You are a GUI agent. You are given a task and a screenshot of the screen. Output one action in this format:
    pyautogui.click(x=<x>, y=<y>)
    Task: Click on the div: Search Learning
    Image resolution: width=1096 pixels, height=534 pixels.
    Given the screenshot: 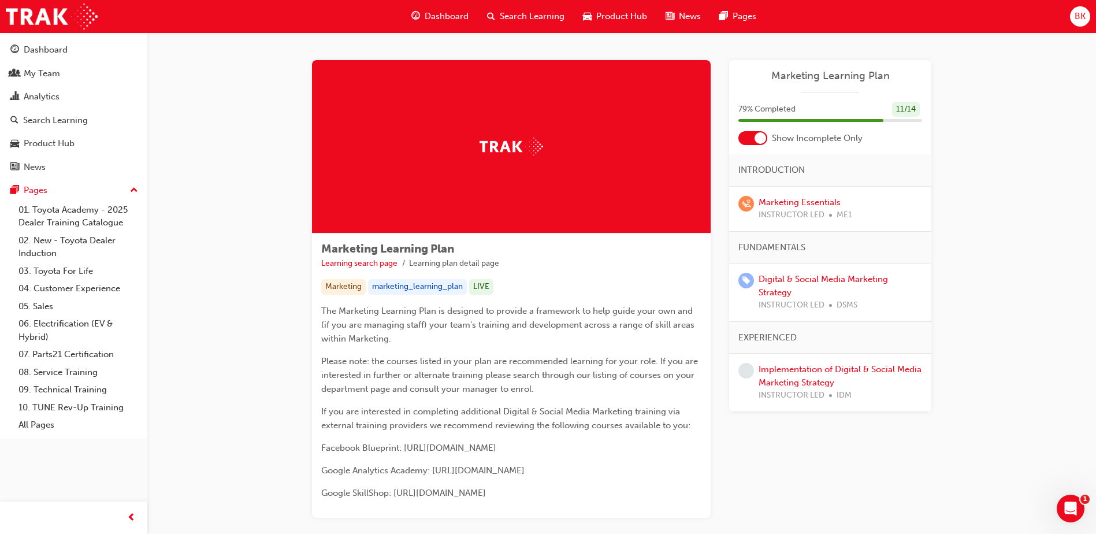 What is the action you would take?
    pyautogui.click(x=55, y=120)
    